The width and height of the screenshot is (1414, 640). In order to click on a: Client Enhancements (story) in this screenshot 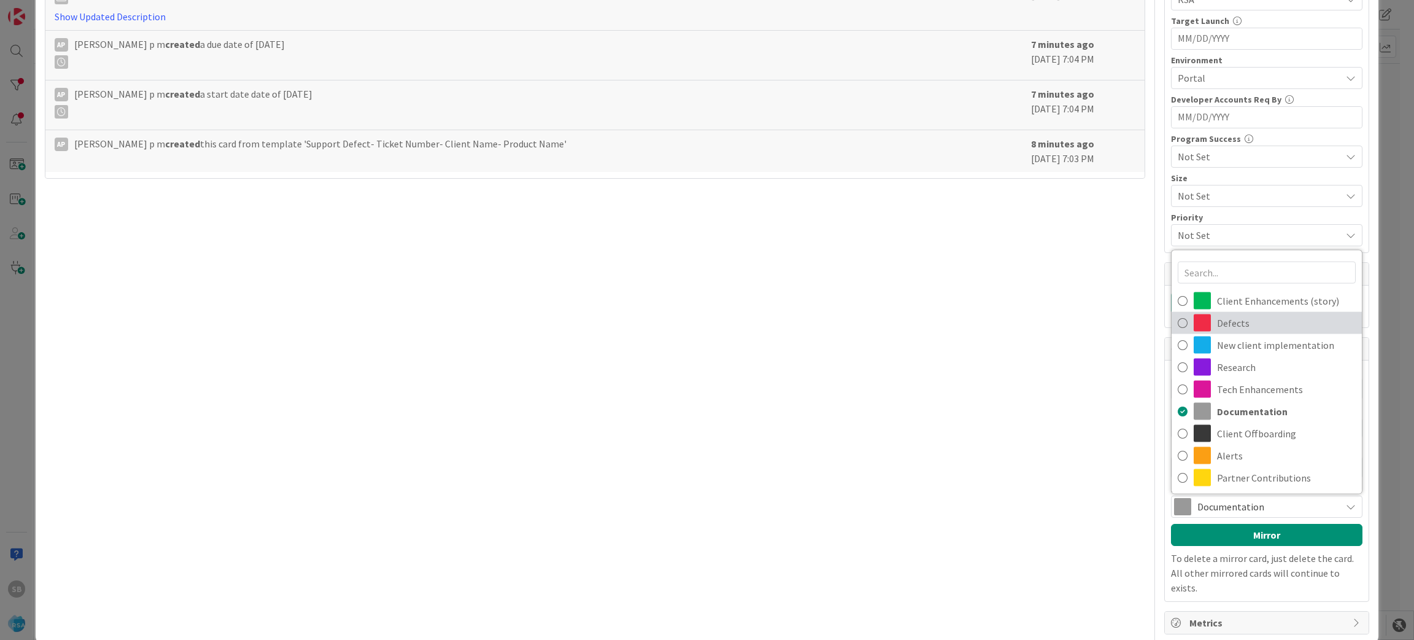, I will do `click(1267, 301)`.